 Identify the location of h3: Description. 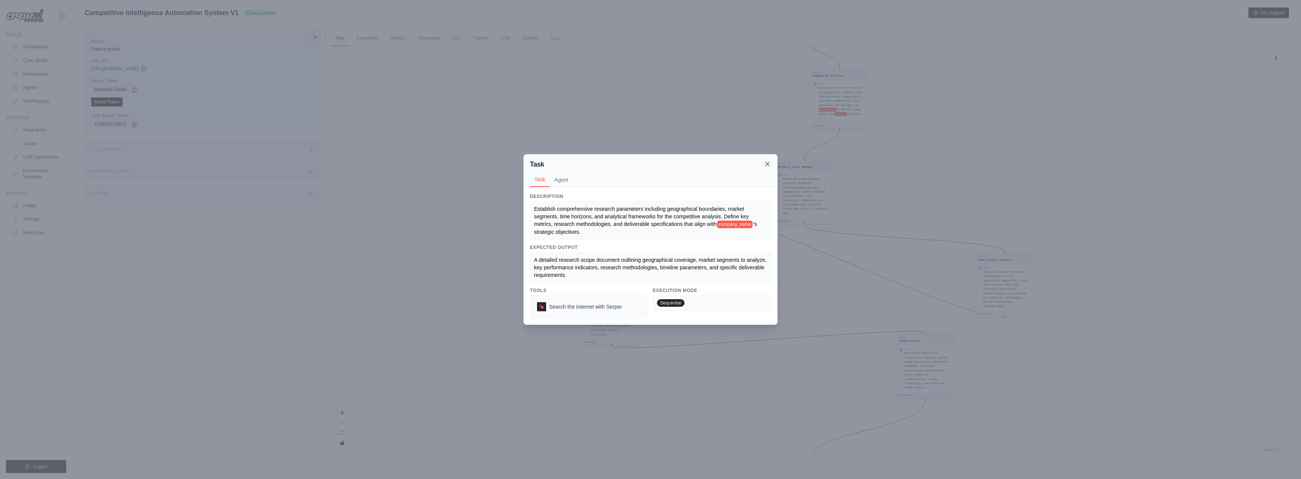
(650, 197).